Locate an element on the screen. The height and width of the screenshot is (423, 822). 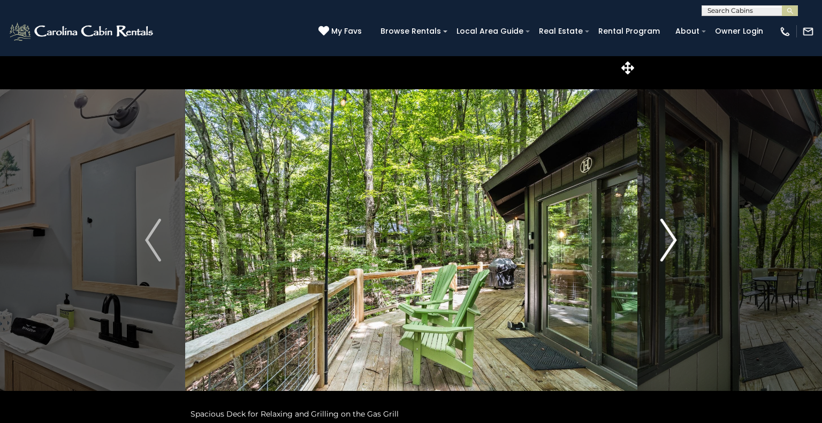
a: Browse Rentals is located at coordinates (410, 31).